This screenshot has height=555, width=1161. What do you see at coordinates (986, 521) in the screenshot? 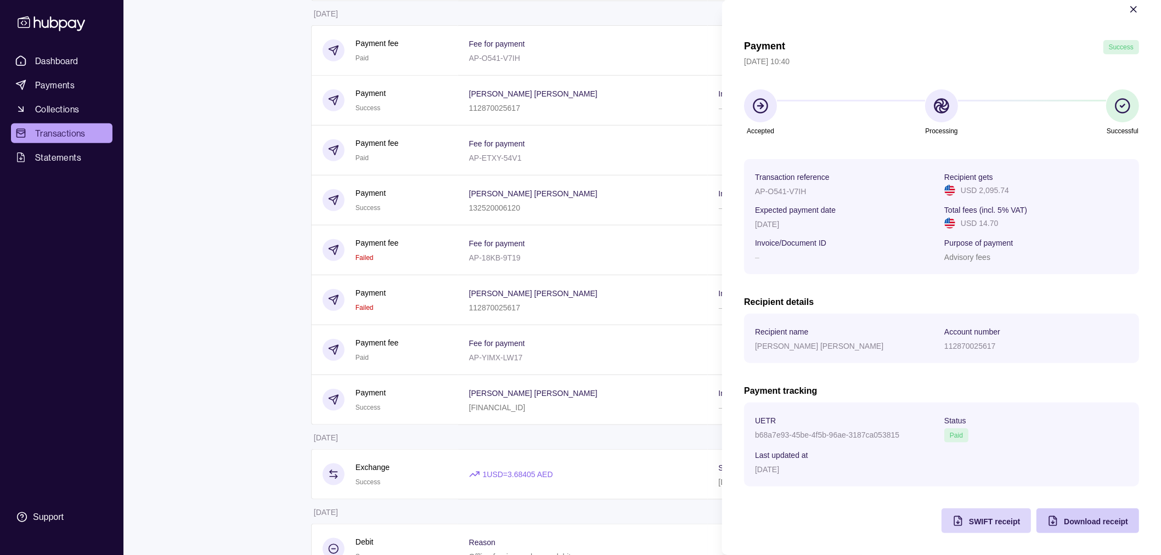
I see `button: SWIFT receipt` at bounding box center [986, 521].